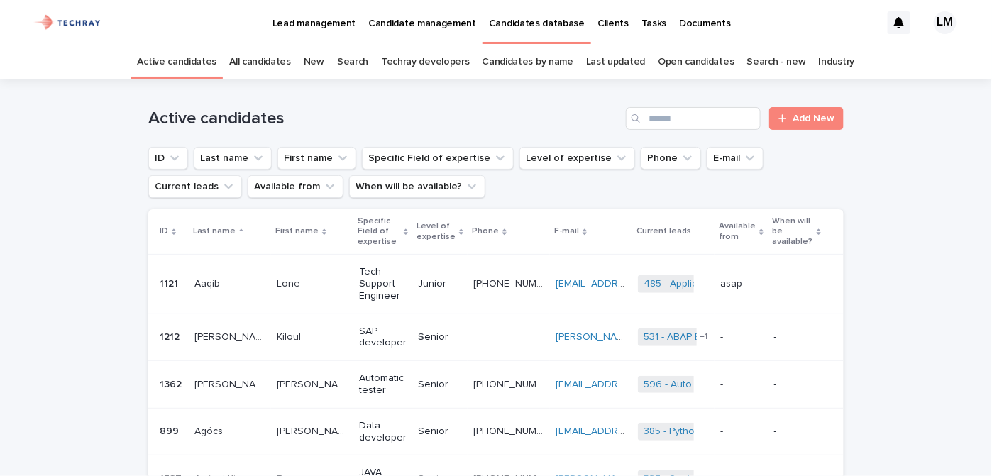 This screenshot has width=992, height=476. I want to click on button: ID, so click(168, 158).